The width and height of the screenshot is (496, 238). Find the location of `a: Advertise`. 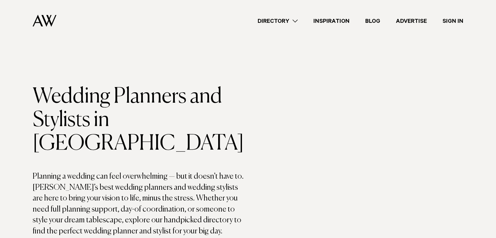

a: Advertise is located at coordinates (411, 21).